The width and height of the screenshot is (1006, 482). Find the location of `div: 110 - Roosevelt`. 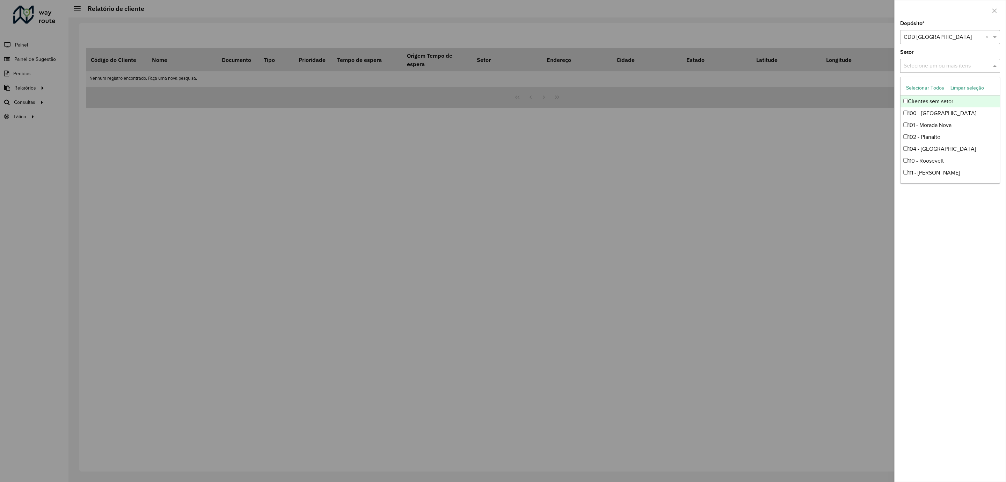

div: 110 - Roosevelt is located at coordinates (950, 161).